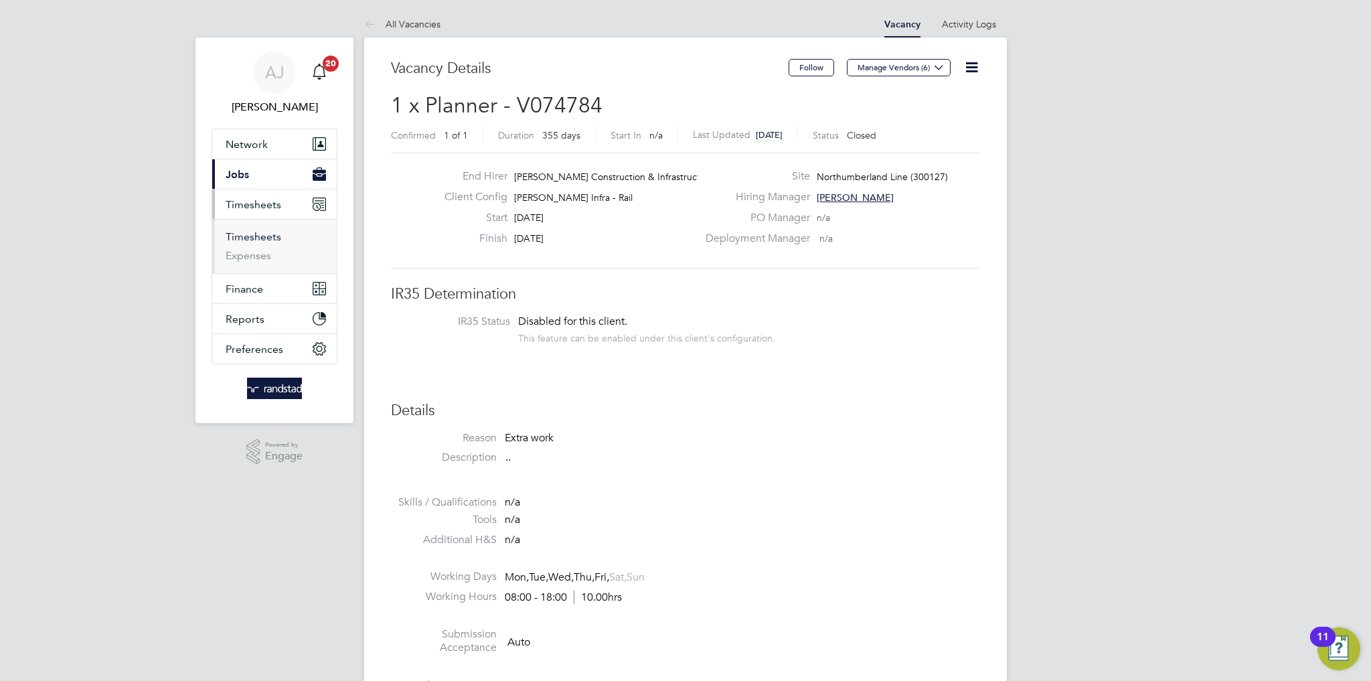 This screenshot has height=681, width=1371. What do you see at coordinates (882, 177) in the screenshot?
I see `span: Northumberland Line (300127)` at bounding box center [882, 177].